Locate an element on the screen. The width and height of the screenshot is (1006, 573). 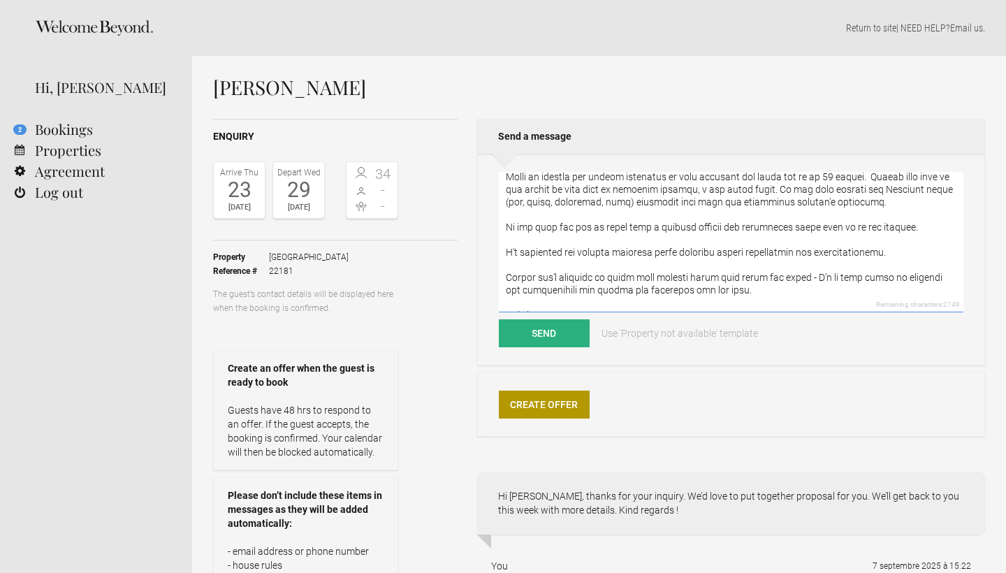
a: Use 'Property not available' template is located at coordinates (680, 333).